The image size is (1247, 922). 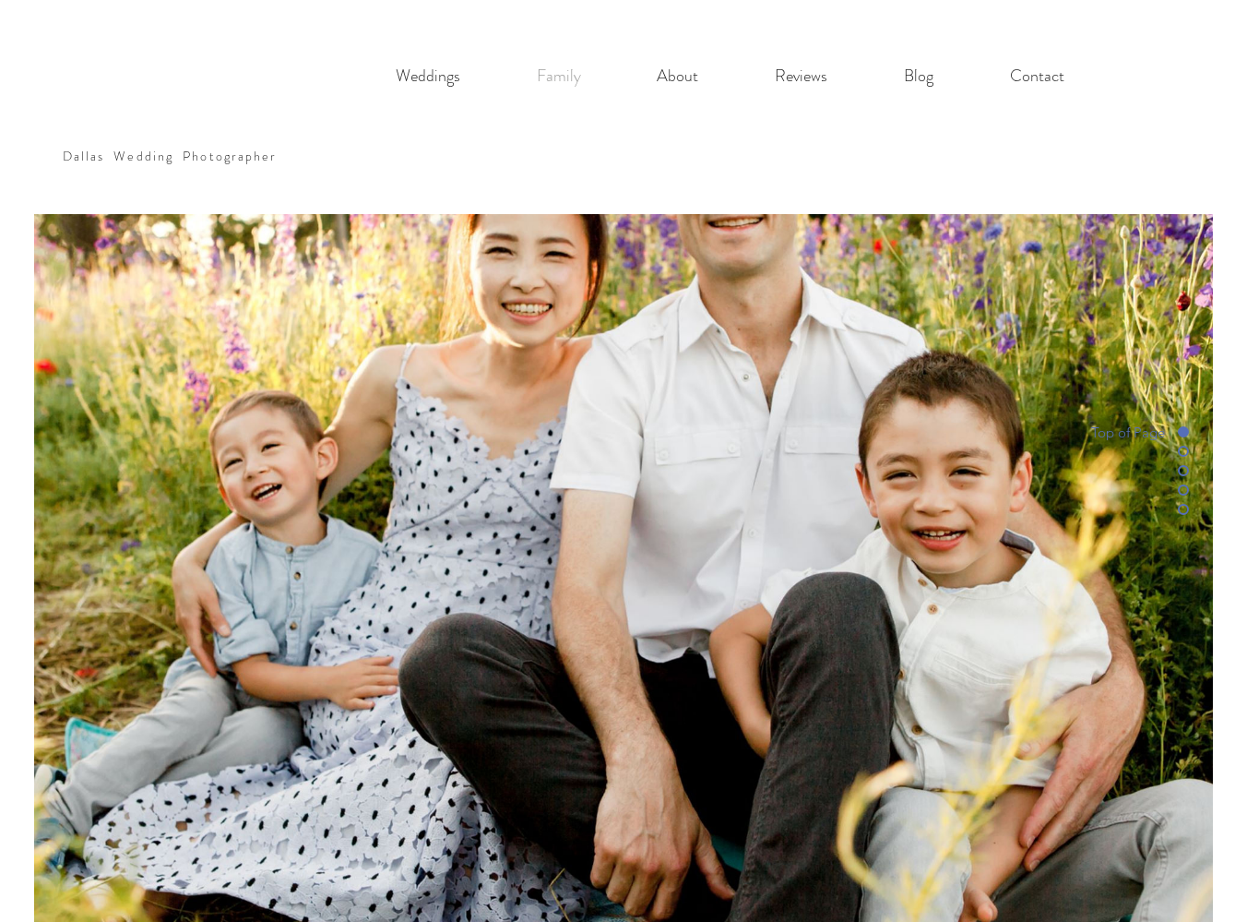 I want to click on nav: Page, so click(x=1052, y=461).